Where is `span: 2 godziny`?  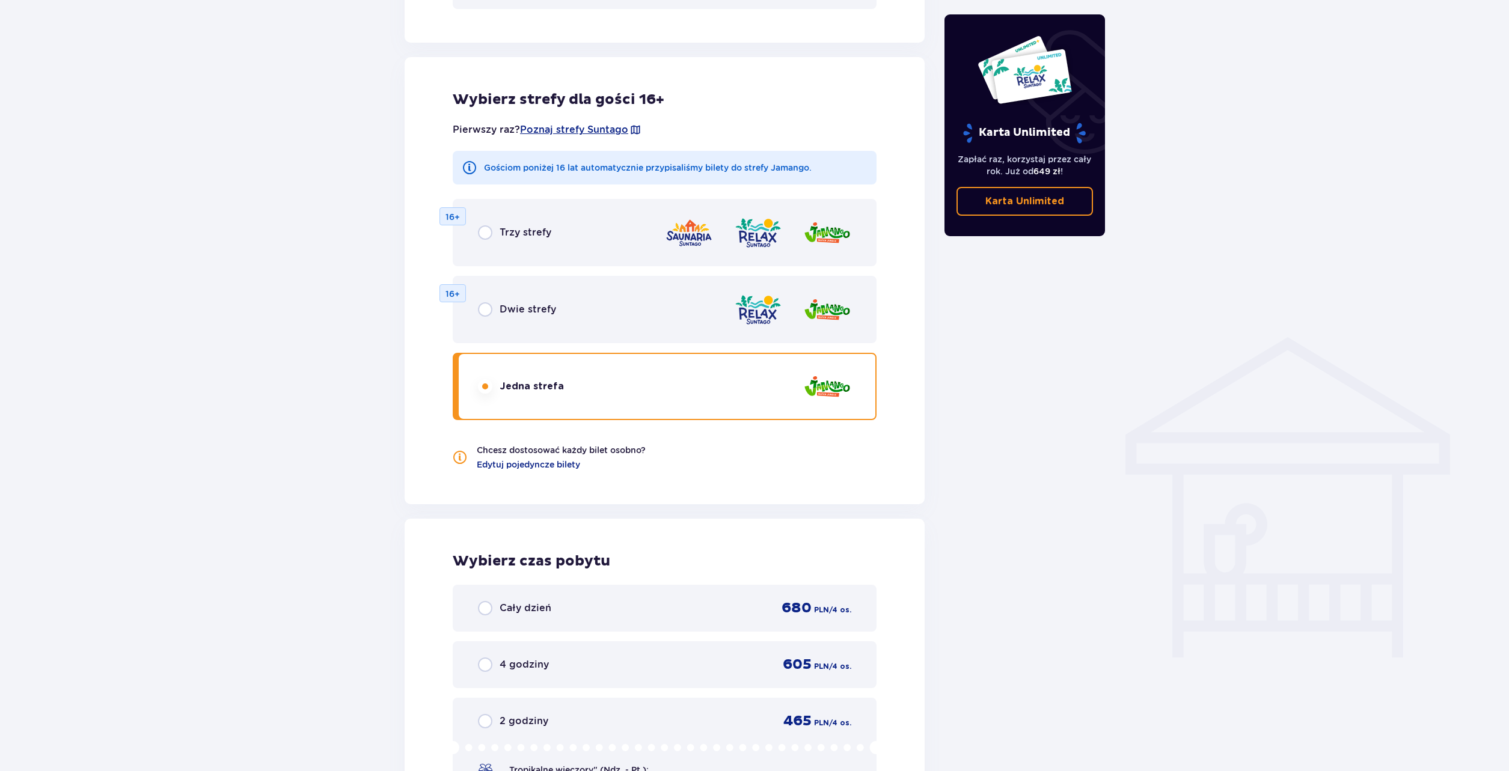 span: 2 godziny is located at coordinates (524, 722).